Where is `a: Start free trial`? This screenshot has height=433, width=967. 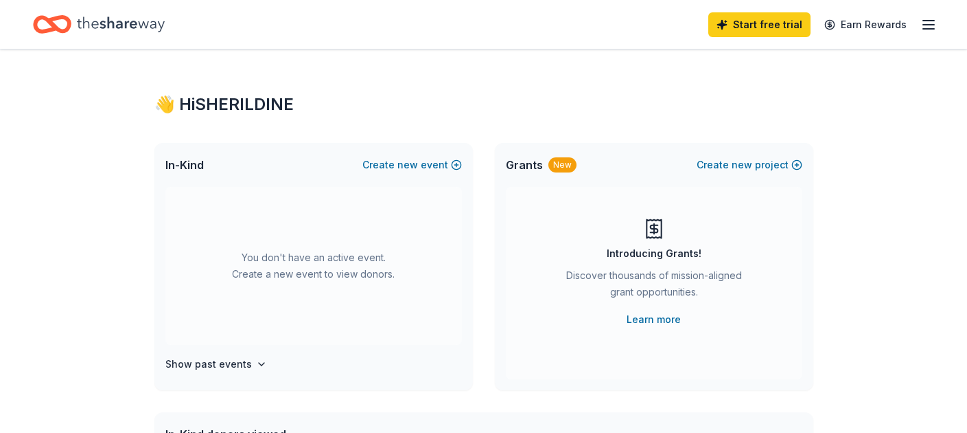 a: Start free trial is located at coordinates (759, 25).